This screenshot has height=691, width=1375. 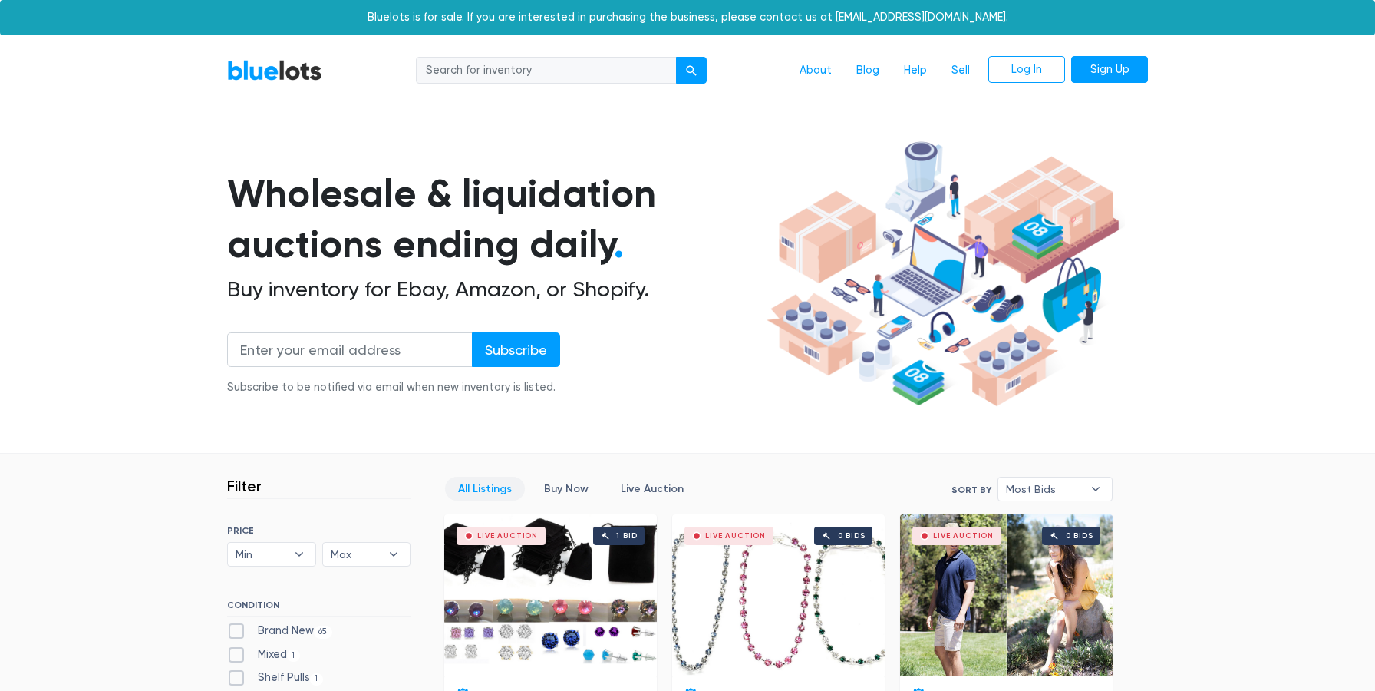 What do you see at coordinates (652, 488) in the screenshot?
I see `a: Live Auction` at bounding box center [652, 488].